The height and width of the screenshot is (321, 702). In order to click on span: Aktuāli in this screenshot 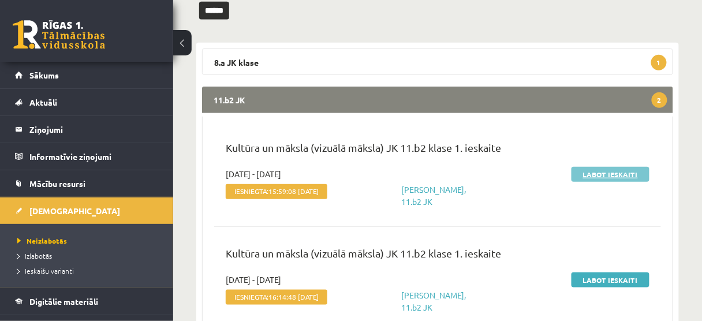, I will do `click(43, 102)`.